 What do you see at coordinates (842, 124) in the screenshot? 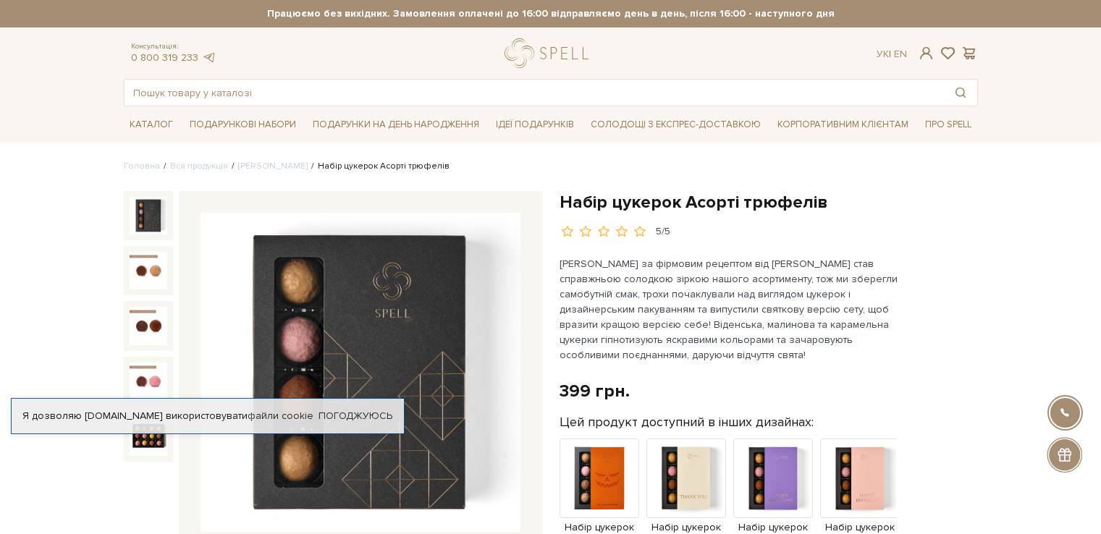
I see `a: Корпоративним клієнтам` at bounding box center [842, 124].